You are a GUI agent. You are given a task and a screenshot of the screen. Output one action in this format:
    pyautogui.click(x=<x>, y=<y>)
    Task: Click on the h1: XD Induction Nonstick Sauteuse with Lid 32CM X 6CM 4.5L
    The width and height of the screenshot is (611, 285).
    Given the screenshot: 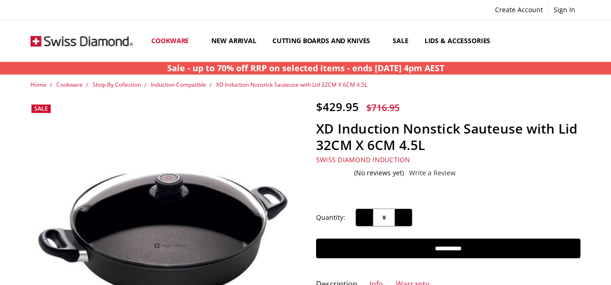 What is the action you would take?
    pyautogui.click(x=448, y=137)
    